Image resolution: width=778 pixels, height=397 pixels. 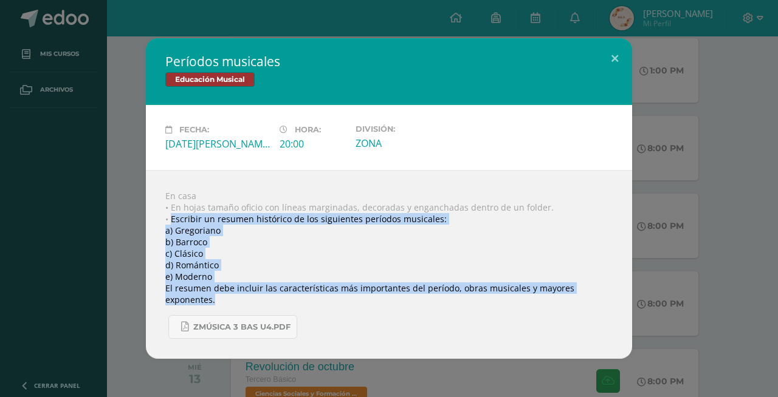 I want to click on span: Hora:, so click(x=307, y=129).